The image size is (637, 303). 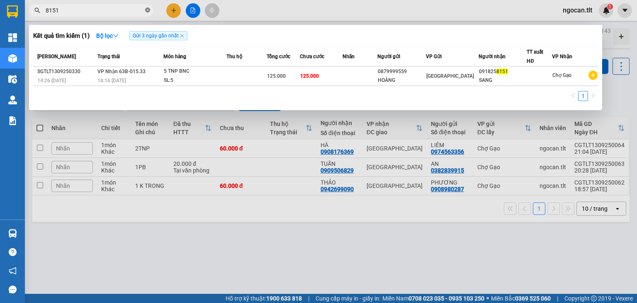 What do you see at coordinates (66, 71) in the screenshot?
I see `div: SGTLT1309250330` at bounding box center [66, 71].